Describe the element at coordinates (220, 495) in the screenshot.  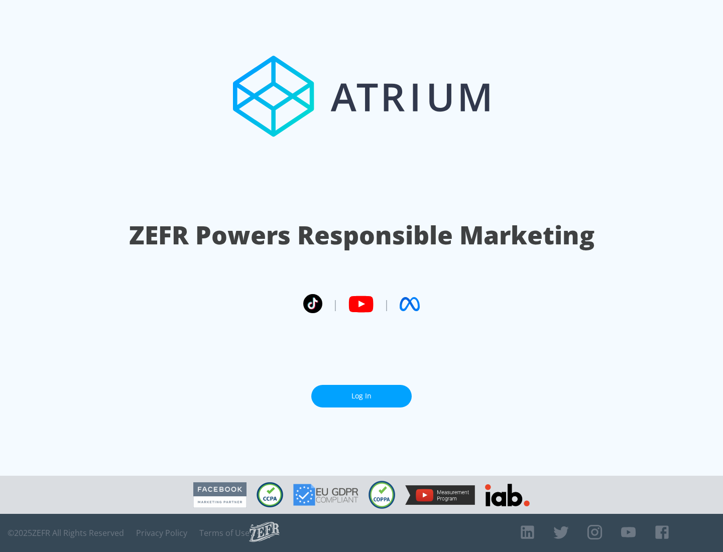
I see `img: Facebook Marketing Partner` at that location.